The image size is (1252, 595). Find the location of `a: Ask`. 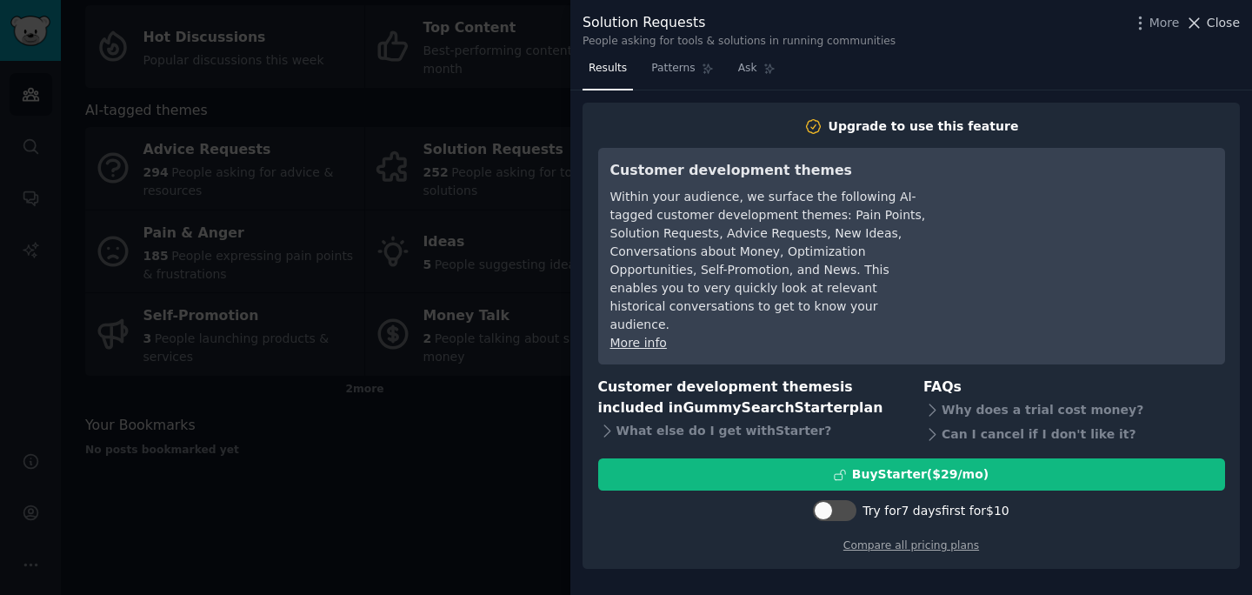

a: Ask is located at coordinates (756, 72).